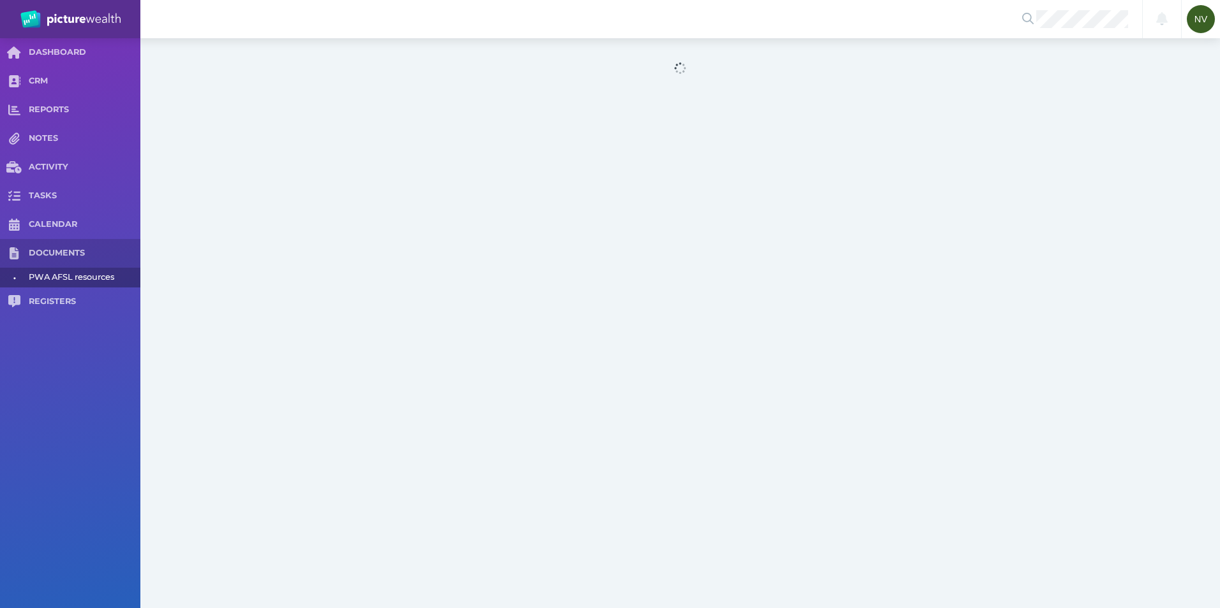  I want to click on span: NV, so click(1200, 19).